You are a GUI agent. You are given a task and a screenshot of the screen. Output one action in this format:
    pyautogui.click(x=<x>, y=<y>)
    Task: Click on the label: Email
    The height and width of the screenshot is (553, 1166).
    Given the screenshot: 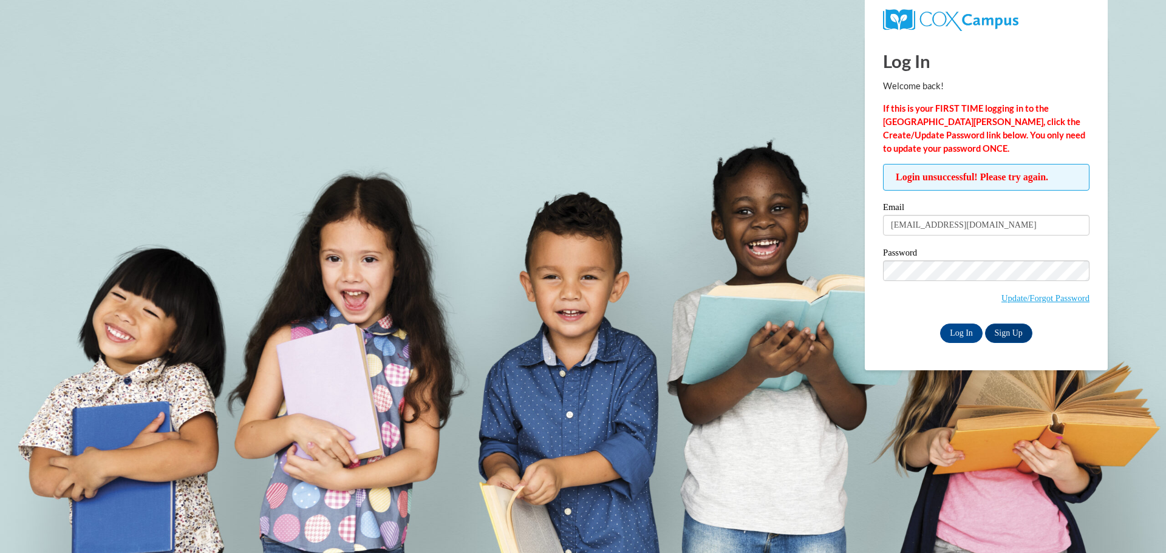 What is the action you would take?
    pyautogui.click(x=986, y=209)
    